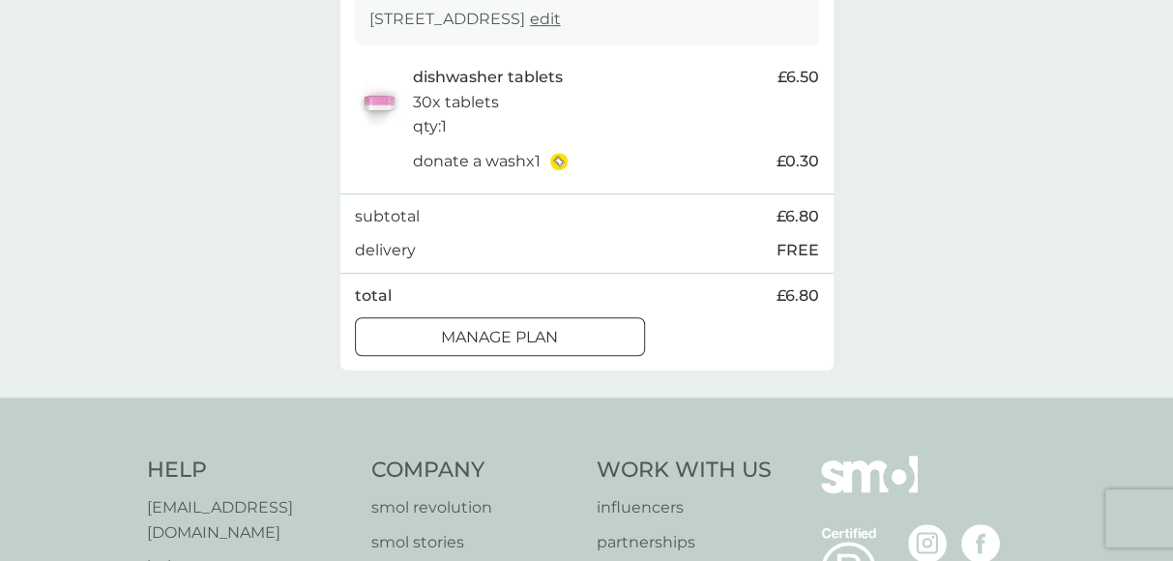 The width and height of the screenshot is (1173, 561). What do you see at coordinates (387, 217) in the screenshot?
I see `p: subtotal` at bounding box center [387, 217].